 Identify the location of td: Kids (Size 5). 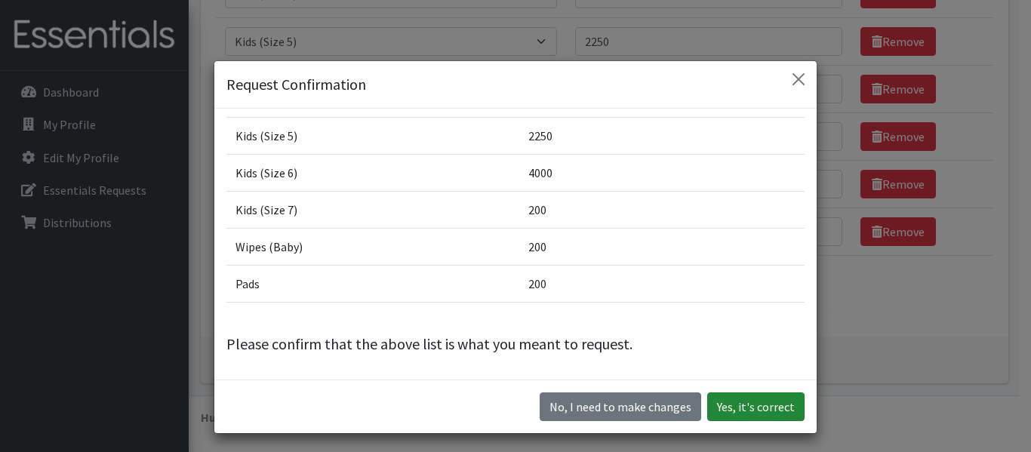
(373, 135).